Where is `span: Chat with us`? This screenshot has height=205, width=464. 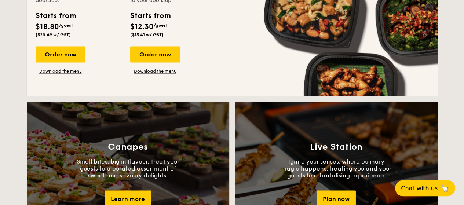 span: Chat with us is located at coordinates (419, 188).